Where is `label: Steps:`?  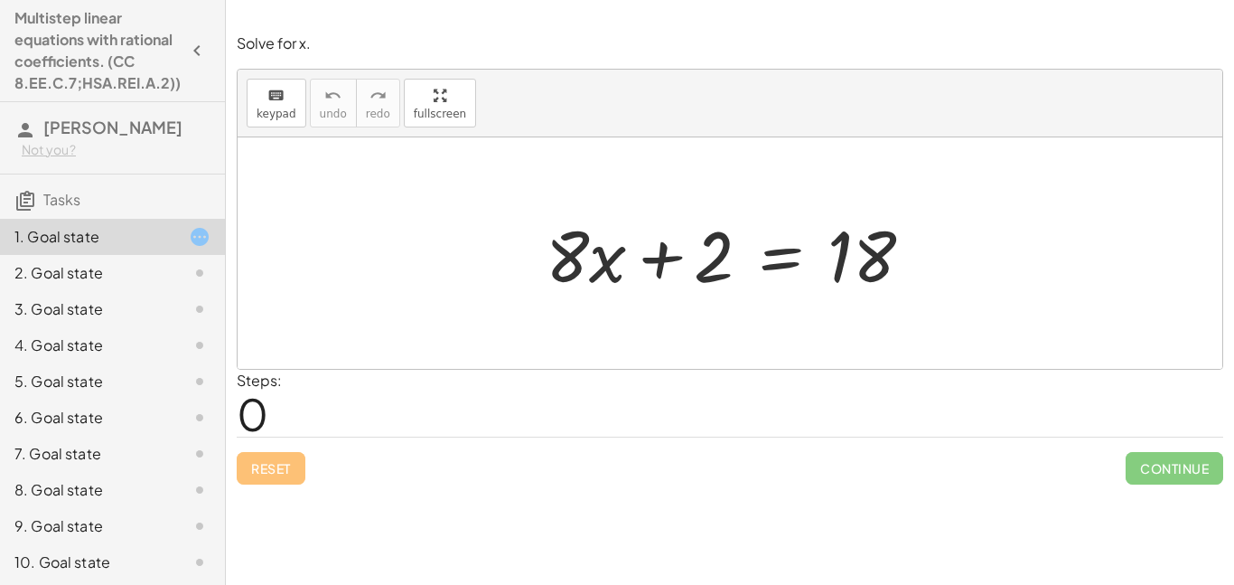 label: Steps: is located at coordinates (259, 379).